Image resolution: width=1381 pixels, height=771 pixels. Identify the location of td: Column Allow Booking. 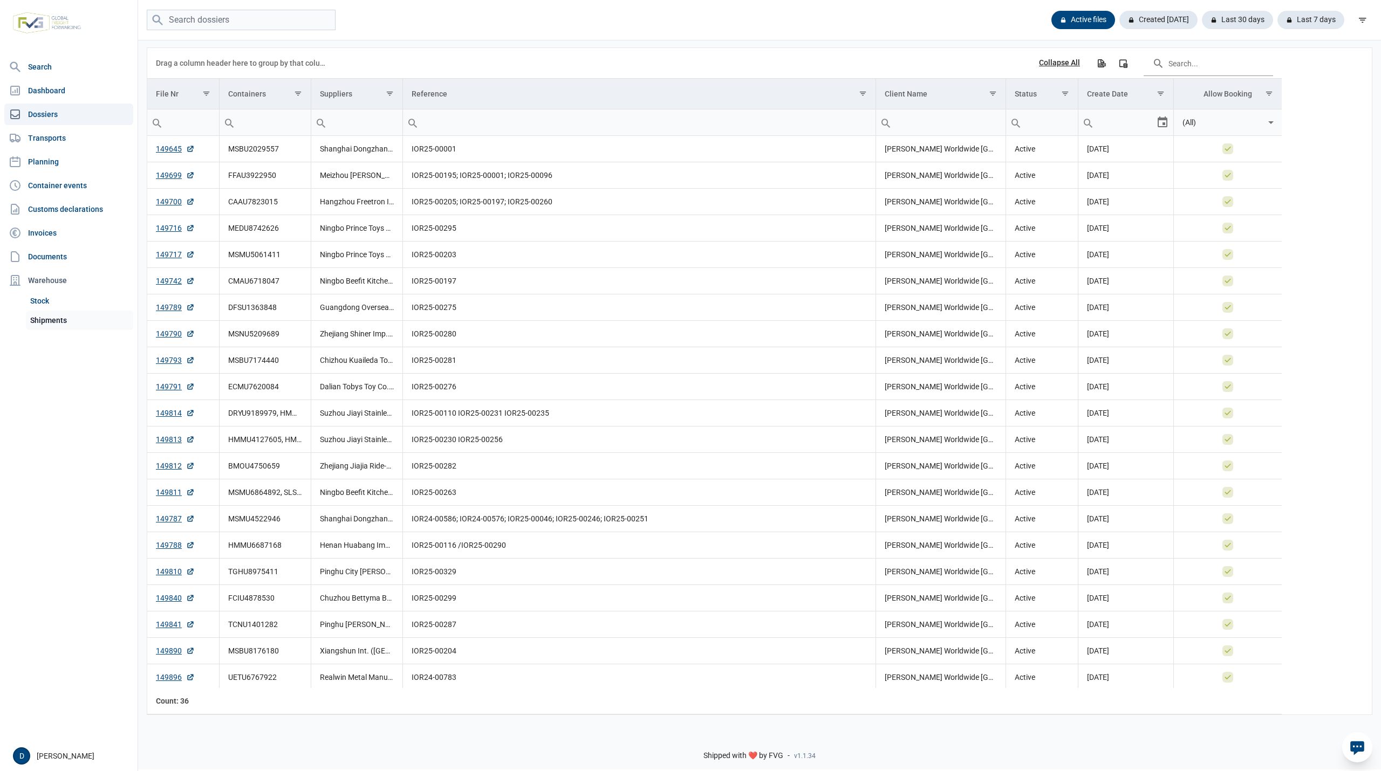
(1227, 94).